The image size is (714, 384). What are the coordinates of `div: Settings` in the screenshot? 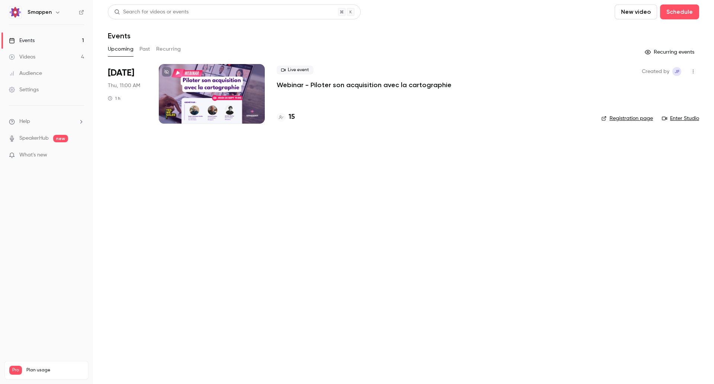 It's located at (24, 90).